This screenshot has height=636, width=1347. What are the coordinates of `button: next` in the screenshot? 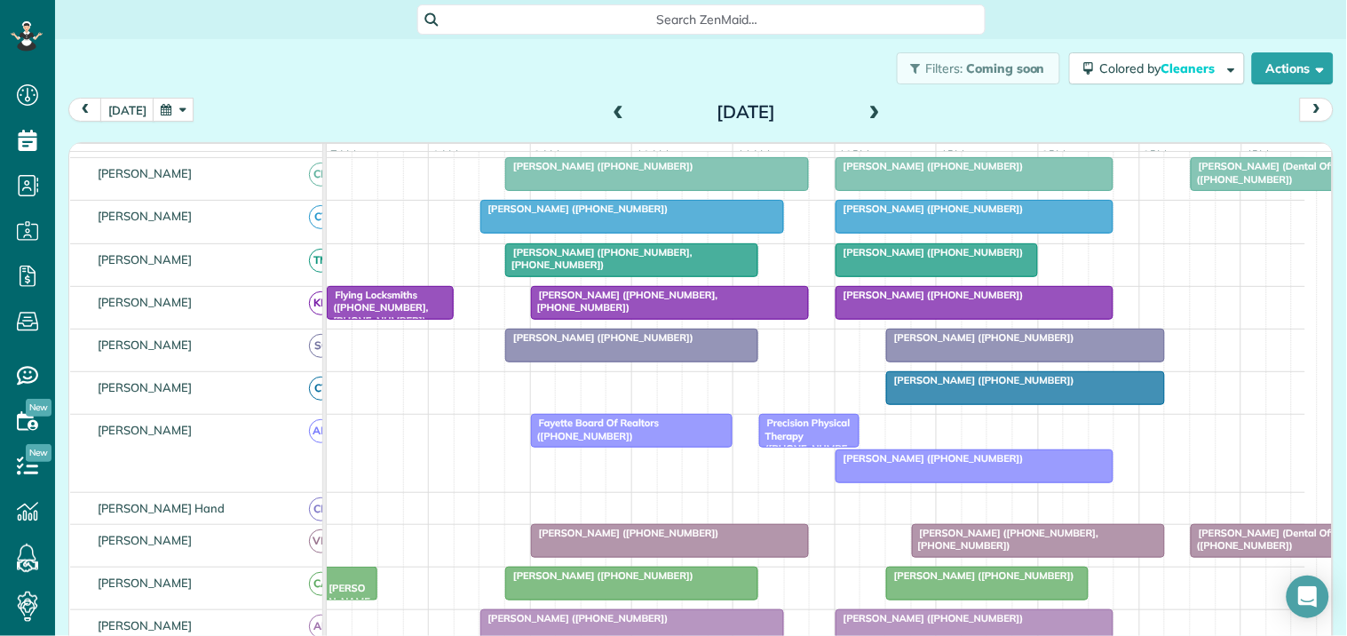 It's located at (1317, 109).